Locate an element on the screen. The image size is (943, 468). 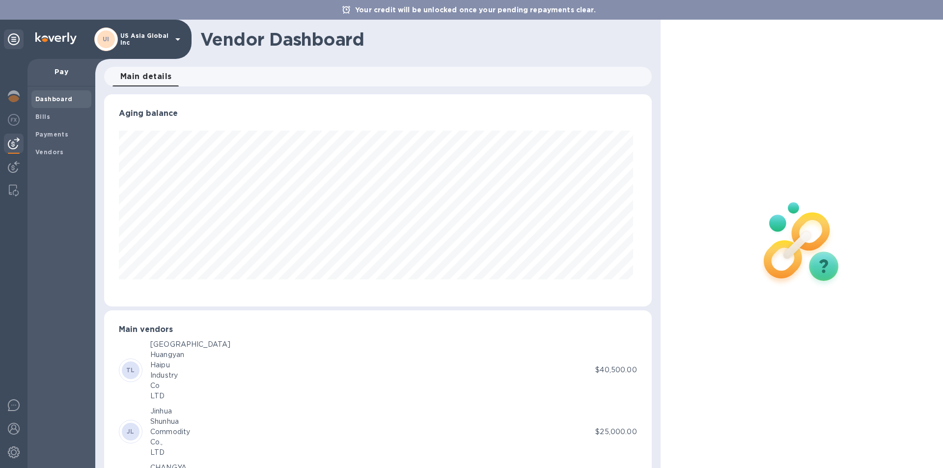
div: Huangyan is located at coordinates (190, 355).